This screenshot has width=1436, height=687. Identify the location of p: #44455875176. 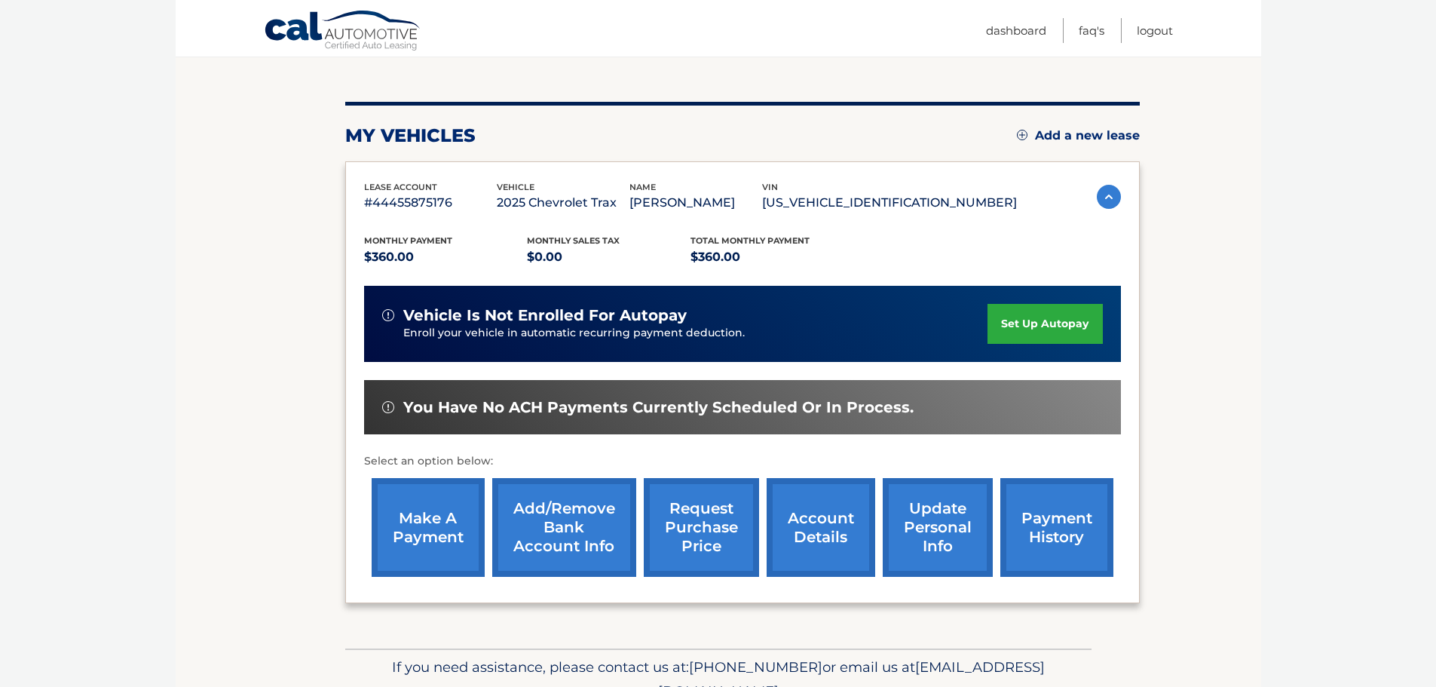
(430, 203).